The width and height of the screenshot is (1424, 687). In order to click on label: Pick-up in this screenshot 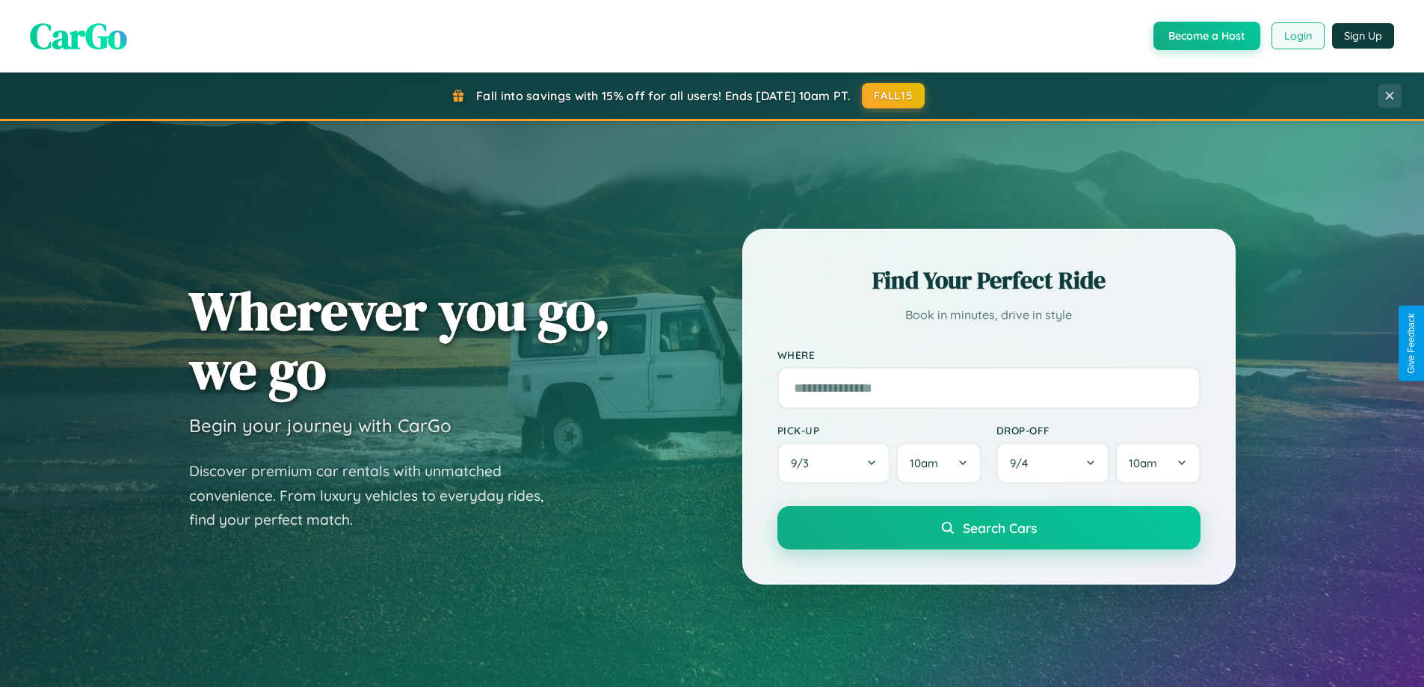, I will do `click(879, 430)`.